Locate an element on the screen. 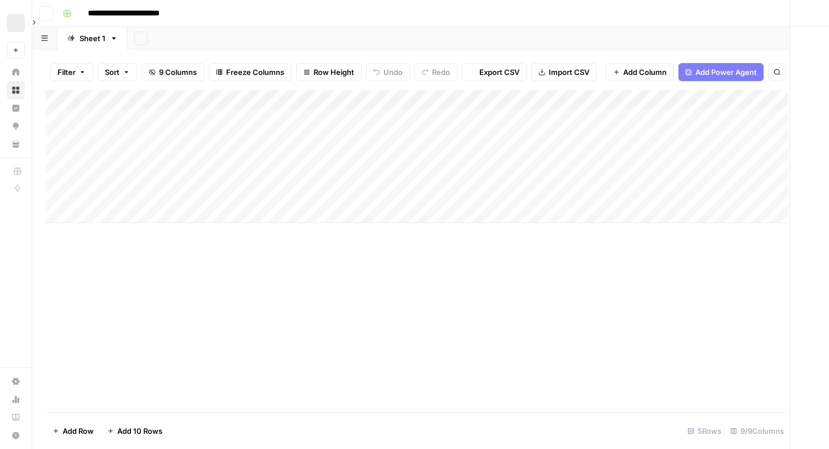 Image resolution: width=829 pixels, height=449 pixels. a: Settings is located at coordinates (16, 382).